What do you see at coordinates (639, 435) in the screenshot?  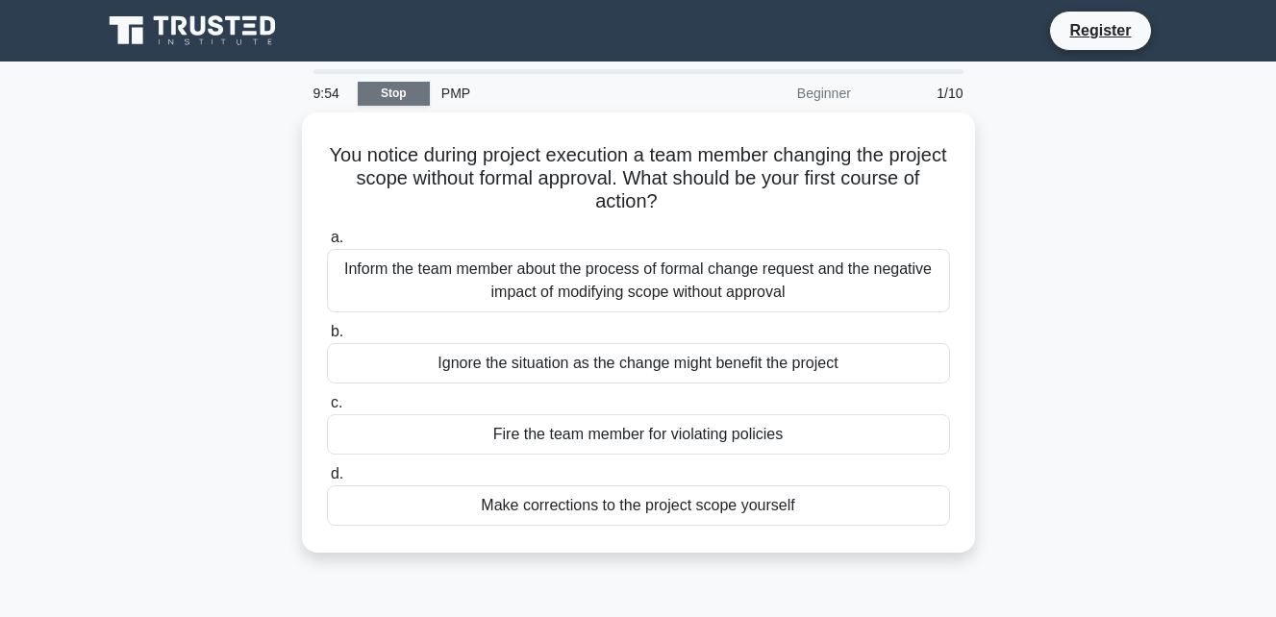 I see `div: Fire the team member for violating policies` at bounding box center [639, 435].